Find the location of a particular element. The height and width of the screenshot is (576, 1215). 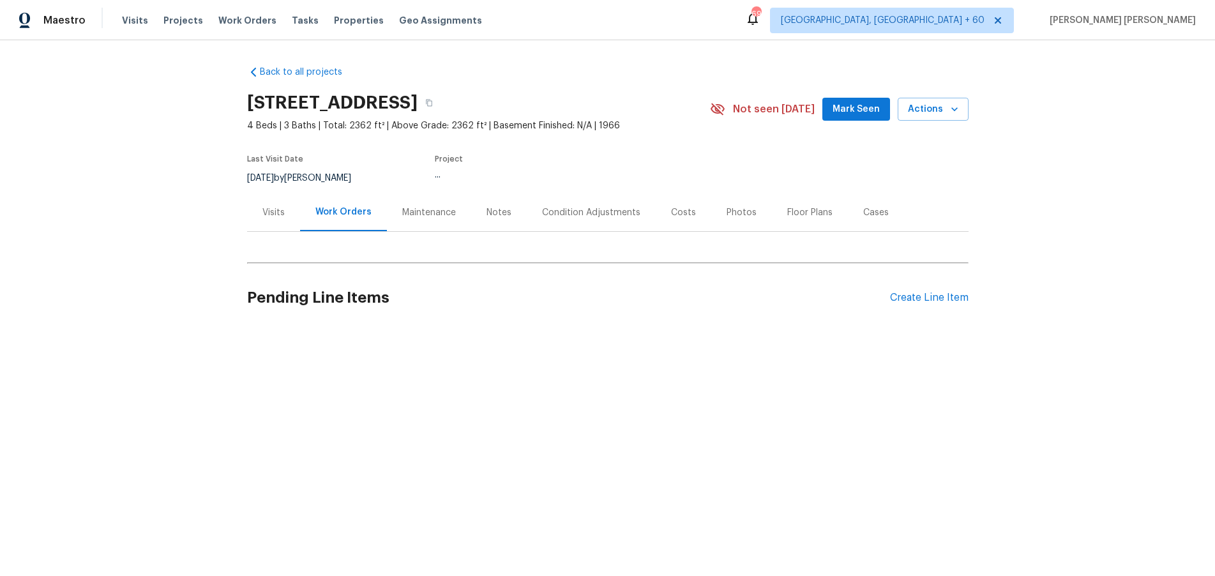

span: Maestro is located at coordinates (64, 20).